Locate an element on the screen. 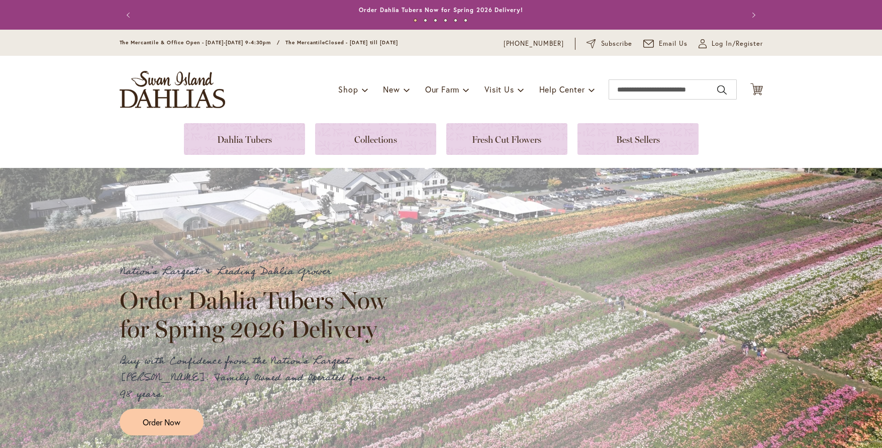  span: Shop is located at coordinates (348, 89).